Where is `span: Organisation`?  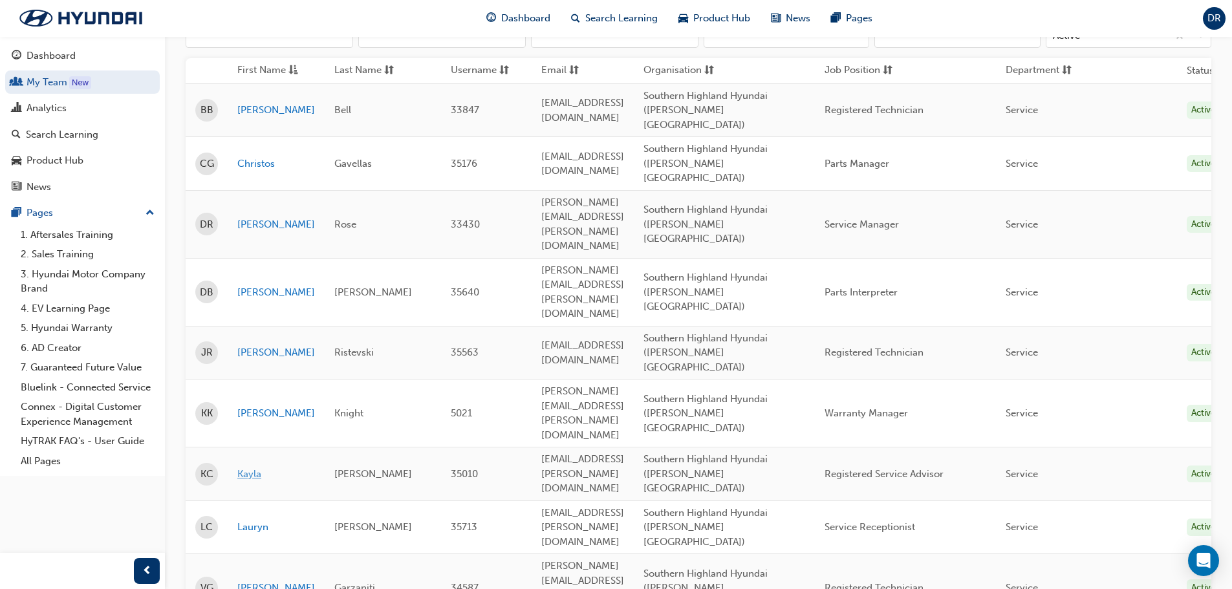
span: Organisation is located at coordinates (673, 71).